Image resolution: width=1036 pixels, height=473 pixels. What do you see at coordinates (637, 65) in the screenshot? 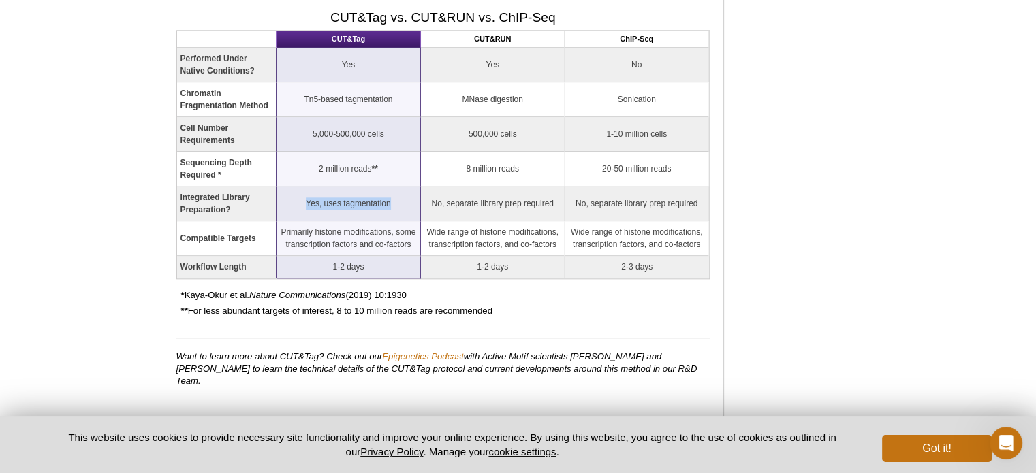
I see `td: No` at bounding box center [637, 65].